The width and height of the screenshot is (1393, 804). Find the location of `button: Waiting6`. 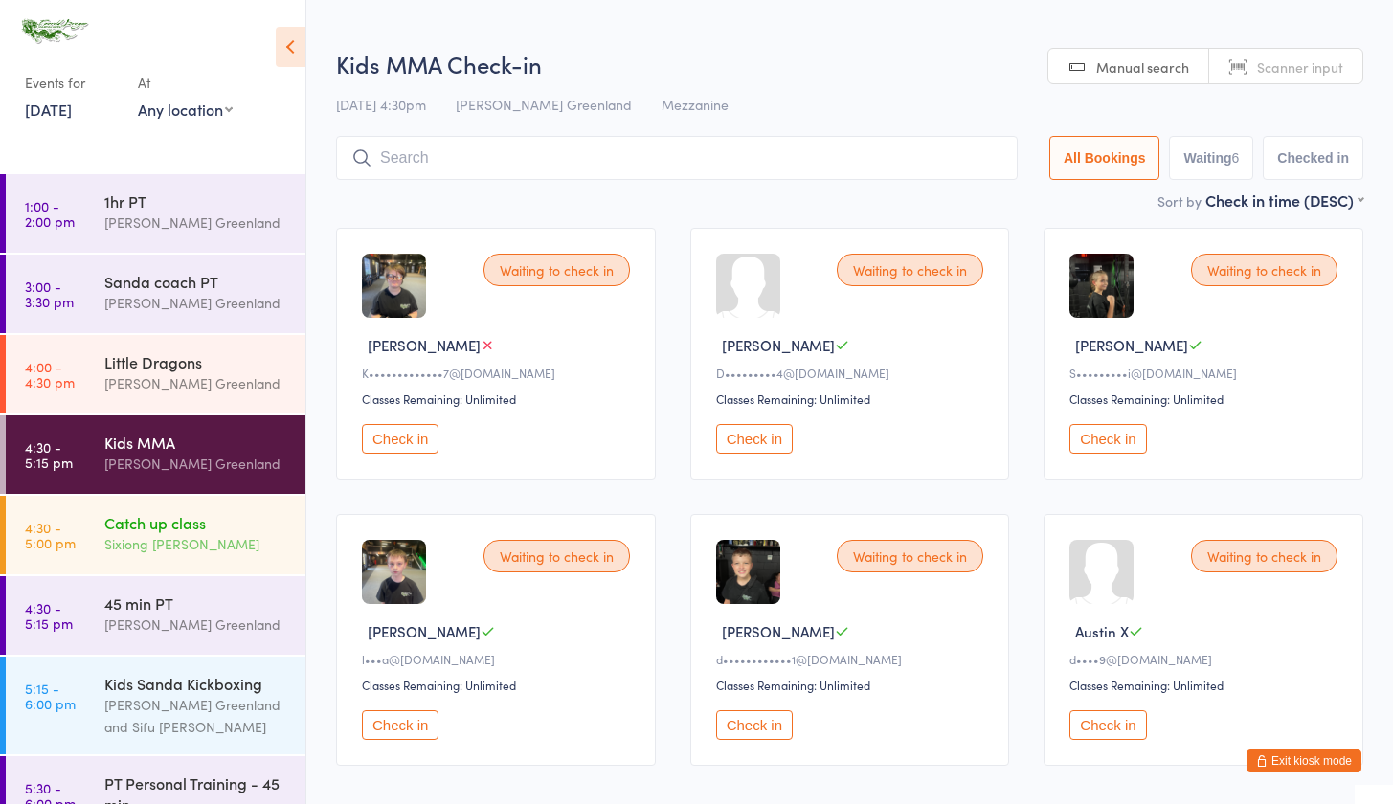

button: Waiting6 is located at coordinates (1211, 158).